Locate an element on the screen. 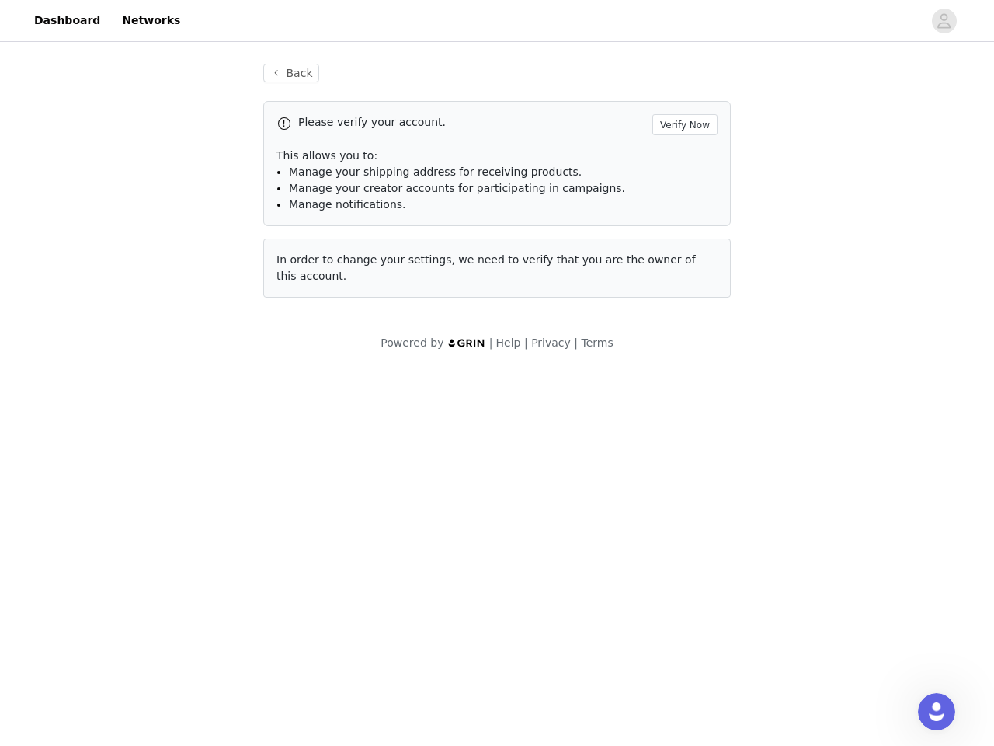  span: Manage notifications. is located at coordinates (347, 204).